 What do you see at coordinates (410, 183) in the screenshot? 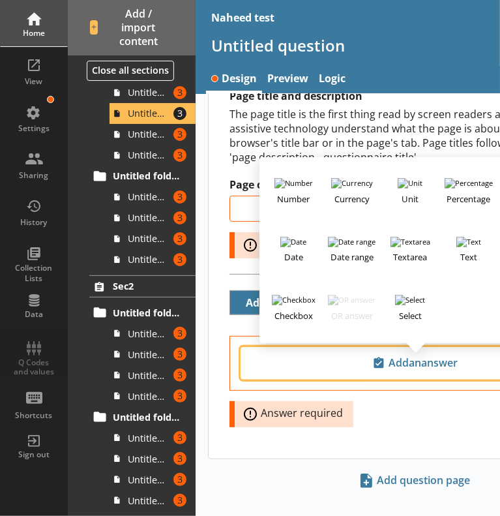
I see `img: Unit` at bounding box center [410, 183].